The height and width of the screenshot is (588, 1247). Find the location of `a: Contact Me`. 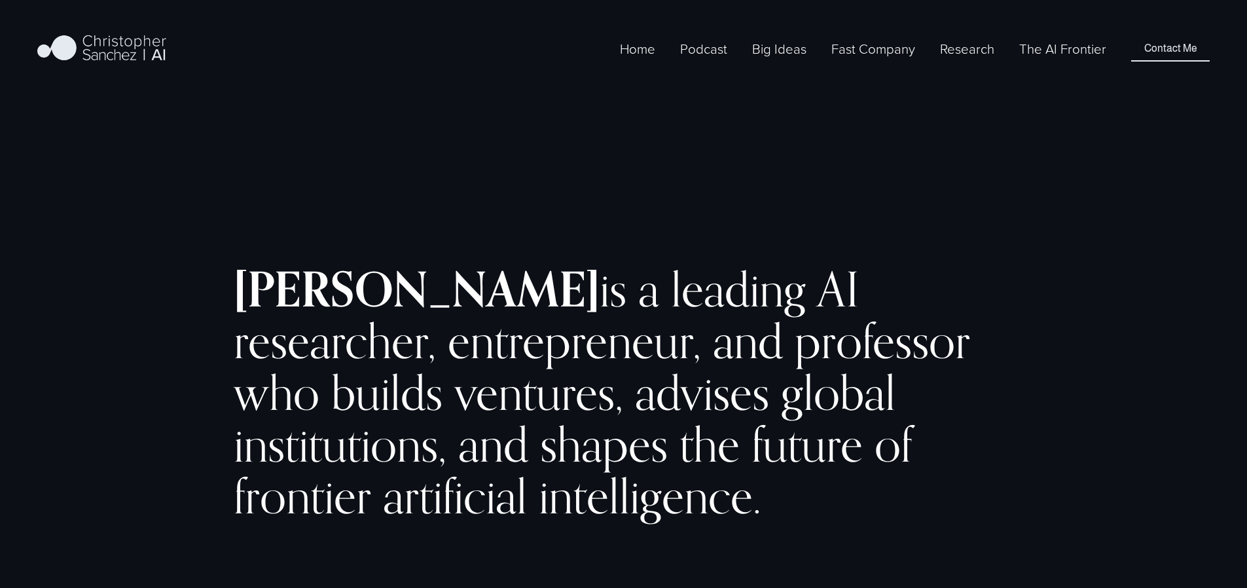

a: Contact Me is located at coordinates (1169, 48).